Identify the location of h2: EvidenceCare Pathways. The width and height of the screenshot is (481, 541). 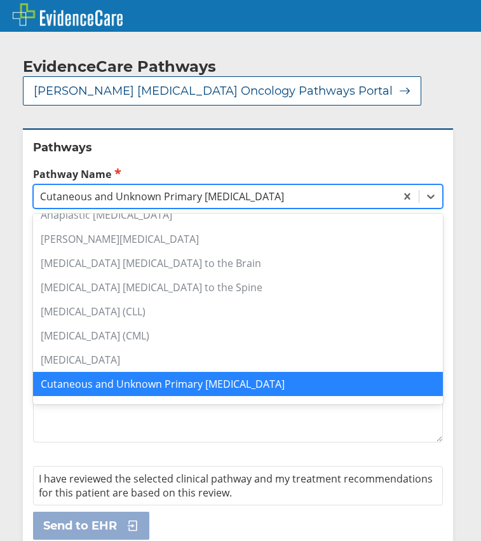
(120, 67).